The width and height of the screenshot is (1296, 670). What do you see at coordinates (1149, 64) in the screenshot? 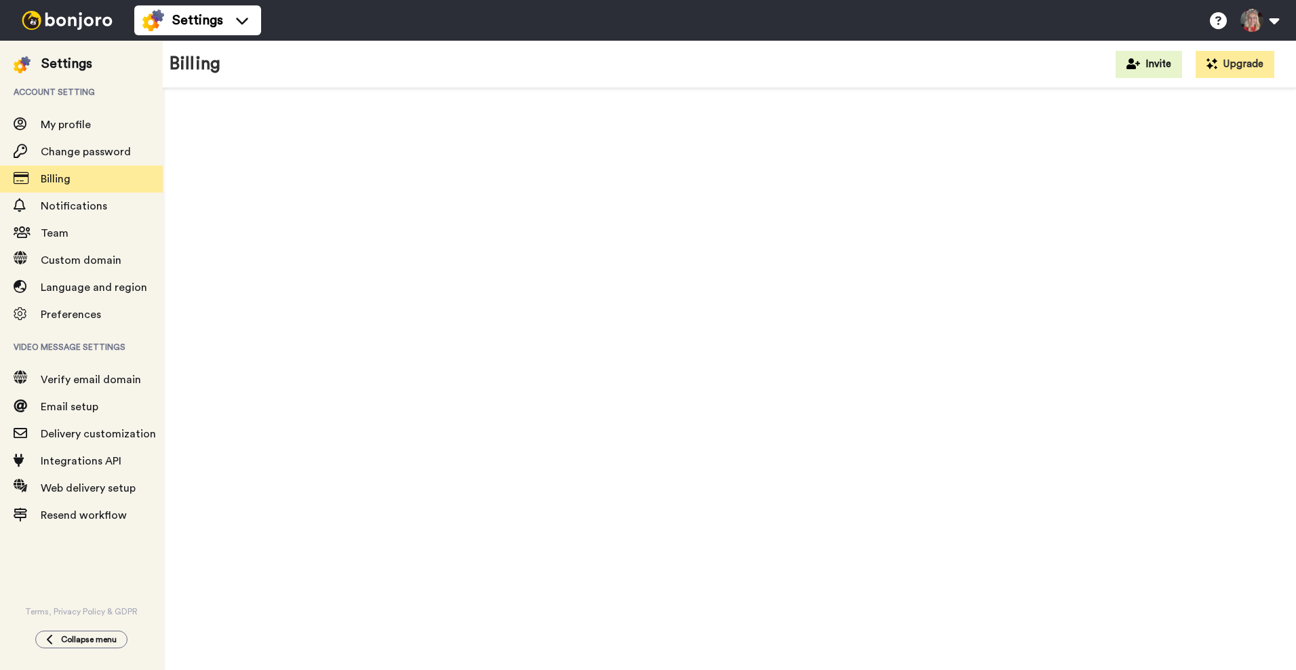
I see `button: Invite` at bounding box center [1149, 64].